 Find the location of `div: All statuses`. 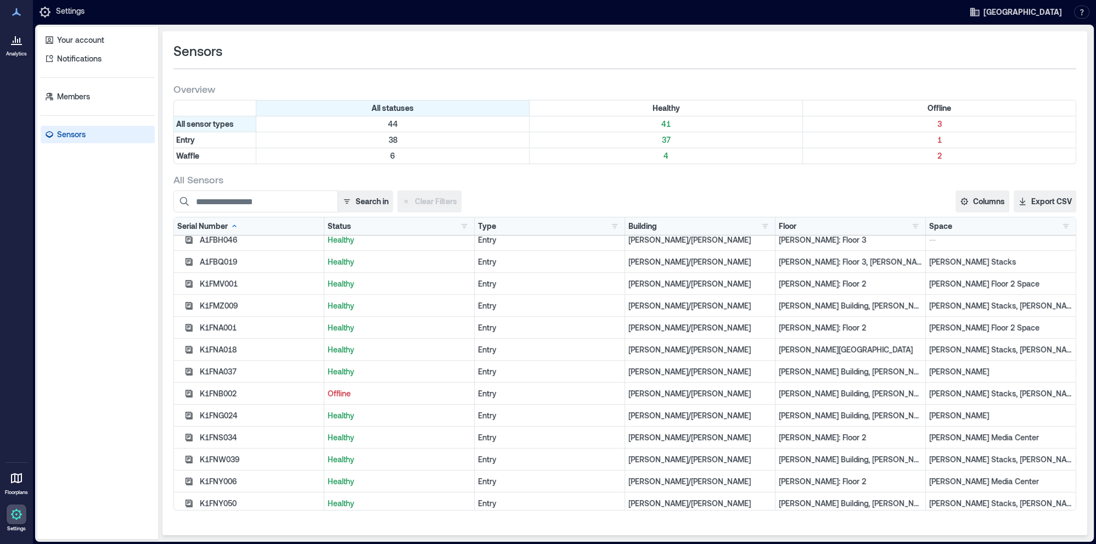

div: All statuses is located at coordinates (393, 108).